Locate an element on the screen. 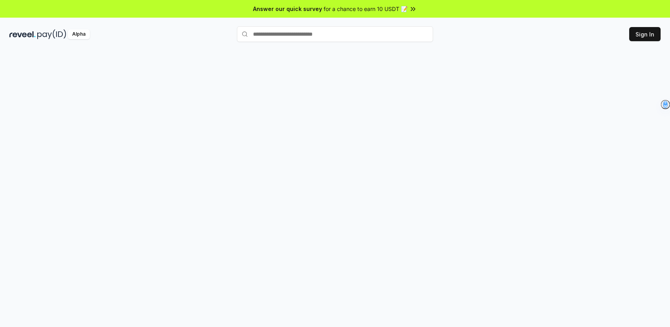 This screenshot has height=327, width=670. span: for a chance to earn 10 USDT 📝 is located at coordinates (365, 9).